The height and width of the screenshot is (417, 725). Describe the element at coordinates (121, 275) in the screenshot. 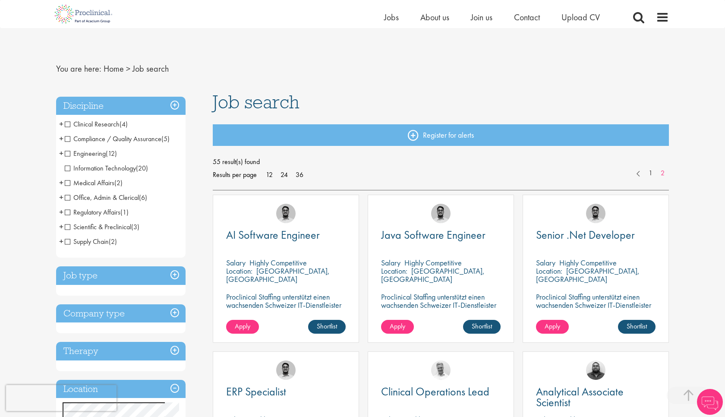

I see `h3: Job type` at that location.